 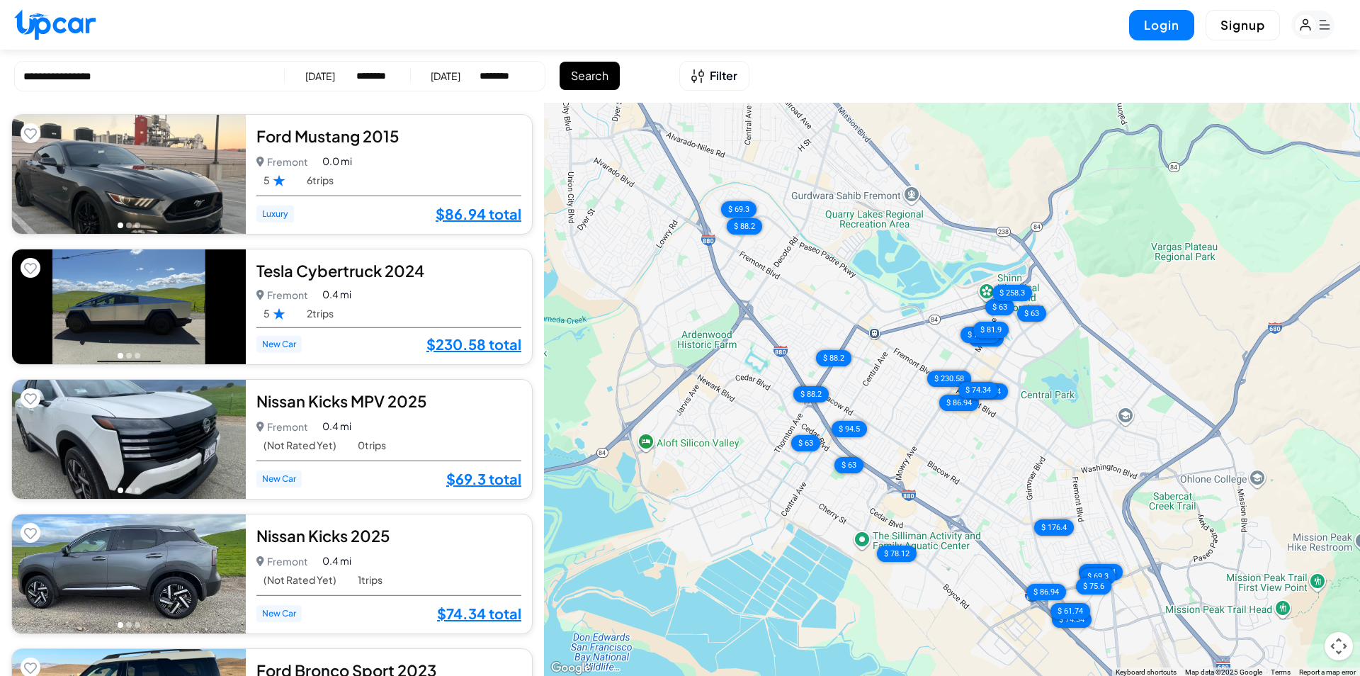 I want to click on span: 6 trips, so click(x=320, y=180).